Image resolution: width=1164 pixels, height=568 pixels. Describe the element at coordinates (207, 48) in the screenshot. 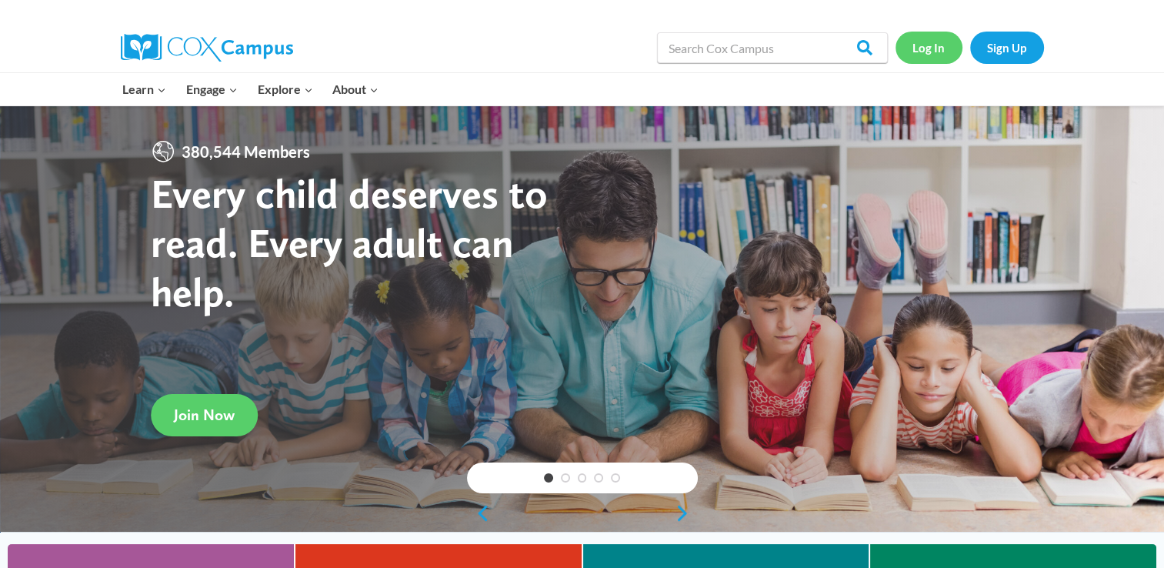

I see `img: Cox Campus` at that location.